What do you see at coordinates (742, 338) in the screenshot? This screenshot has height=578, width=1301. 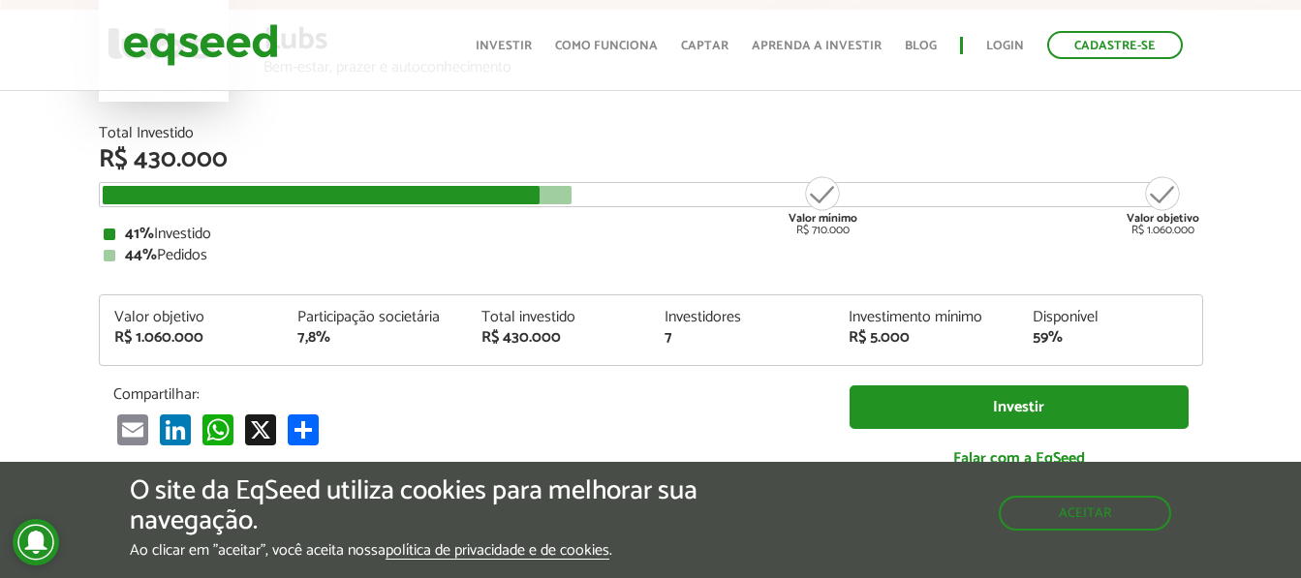 I see `div: 7` at bounding box center [742, 338].